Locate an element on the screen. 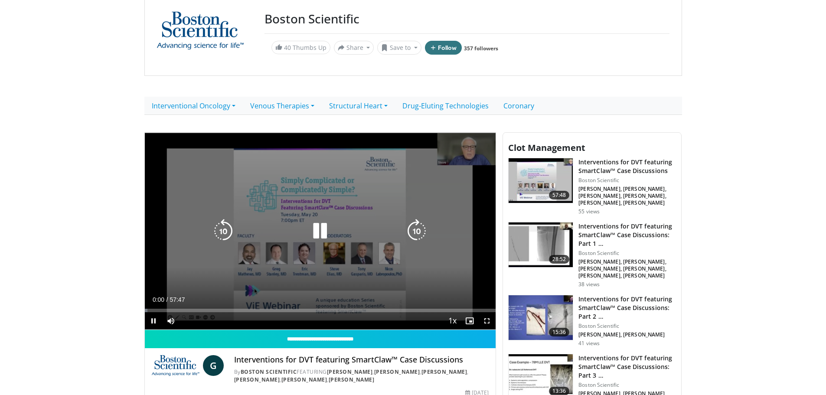  div: Progress Bar is located at coordinates (321, 311).